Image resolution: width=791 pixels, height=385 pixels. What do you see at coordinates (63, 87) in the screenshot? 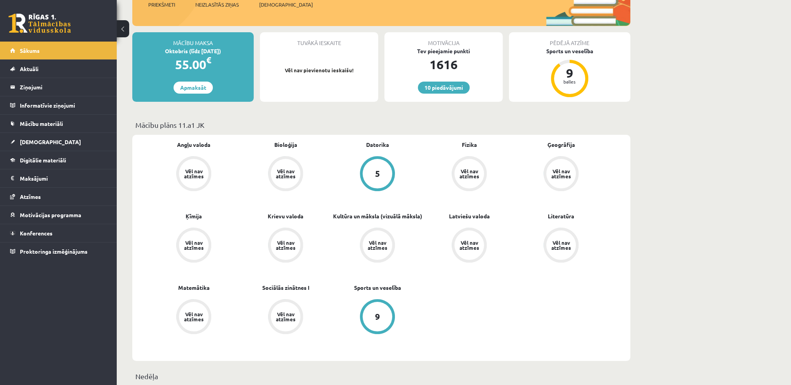
I see `legend: Ziņojumi` at bounding box center [63, 87].